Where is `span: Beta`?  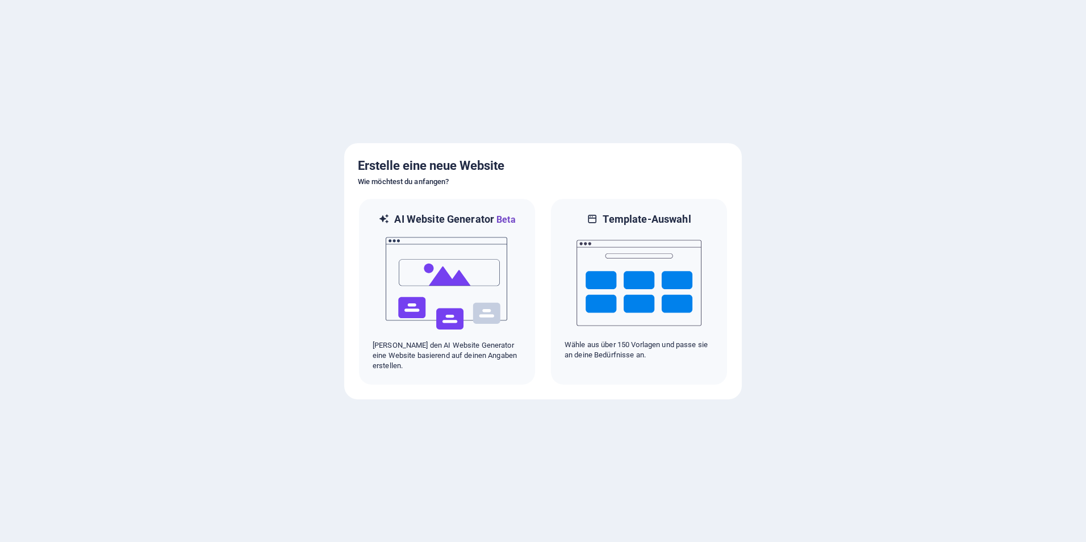
span: Beta is located at coordinates (505, 219).